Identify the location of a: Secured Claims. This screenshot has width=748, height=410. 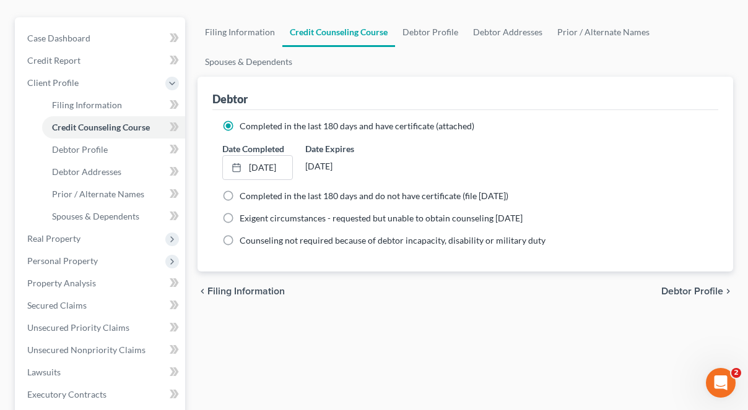
(101, 306).